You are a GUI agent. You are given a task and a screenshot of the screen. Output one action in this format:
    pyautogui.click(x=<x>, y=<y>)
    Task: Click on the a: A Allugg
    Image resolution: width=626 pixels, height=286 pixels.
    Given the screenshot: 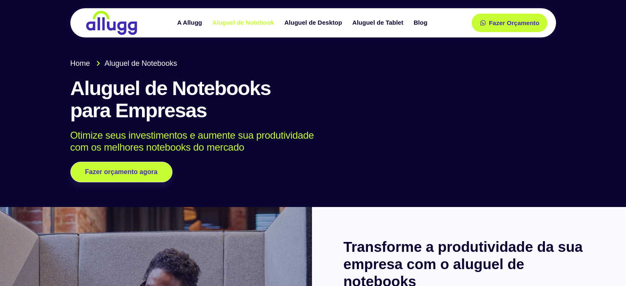 What is the action you would take?
    pyautogui.click(x=191, y=23)
    